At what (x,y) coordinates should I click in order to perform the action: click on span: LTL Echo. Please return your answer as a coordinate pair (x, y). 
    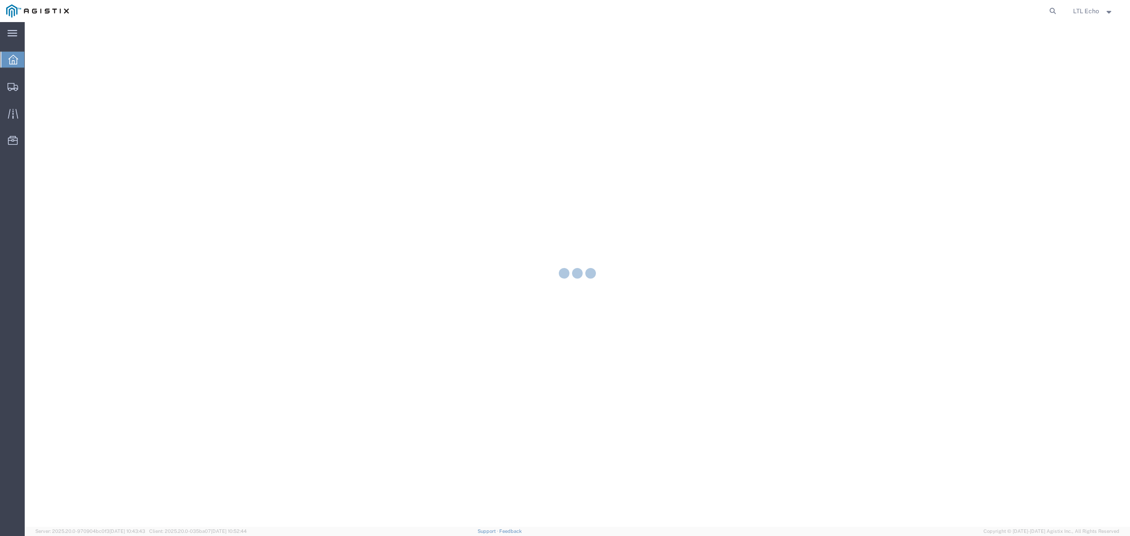
    Looking at the image, I should click on (1085, 11).